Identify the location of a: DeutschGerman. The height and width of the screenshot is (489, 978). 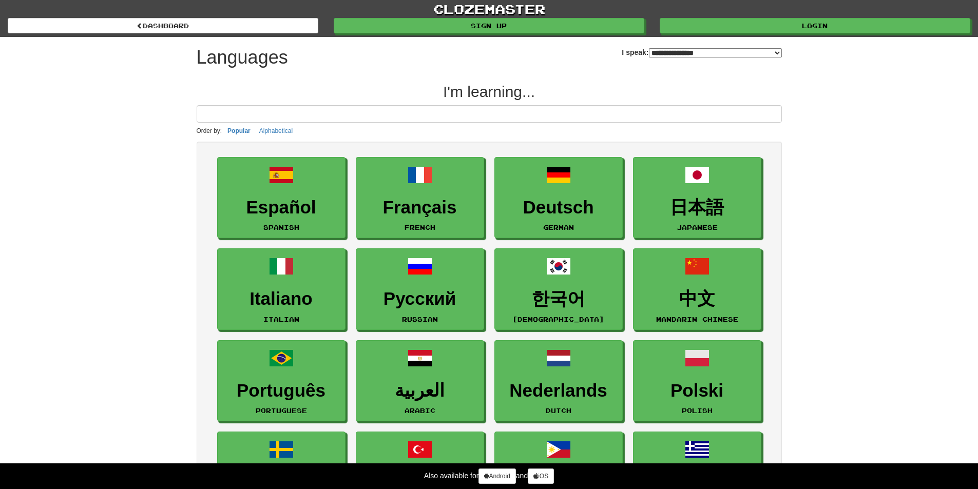
(559, 198).